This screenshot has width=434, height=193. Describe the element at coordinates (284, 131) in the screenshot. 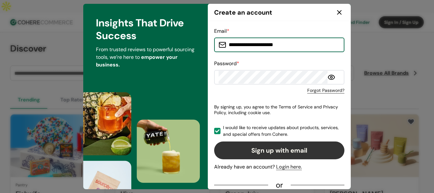

I see `span: I would like to receive updates about products, services, and special offers from Cohere.` at that location.